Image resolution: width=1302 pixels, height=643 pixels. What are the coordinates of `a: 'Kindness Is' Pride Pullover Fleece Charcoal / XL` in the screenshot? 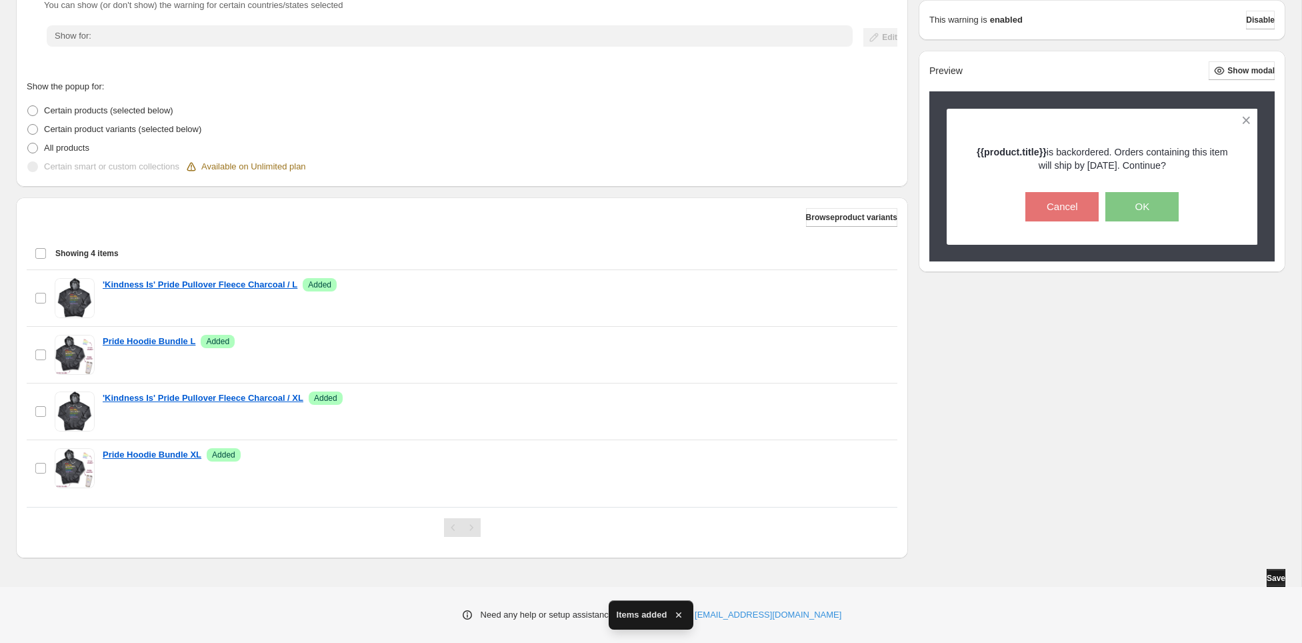 It's located at (203, 398).